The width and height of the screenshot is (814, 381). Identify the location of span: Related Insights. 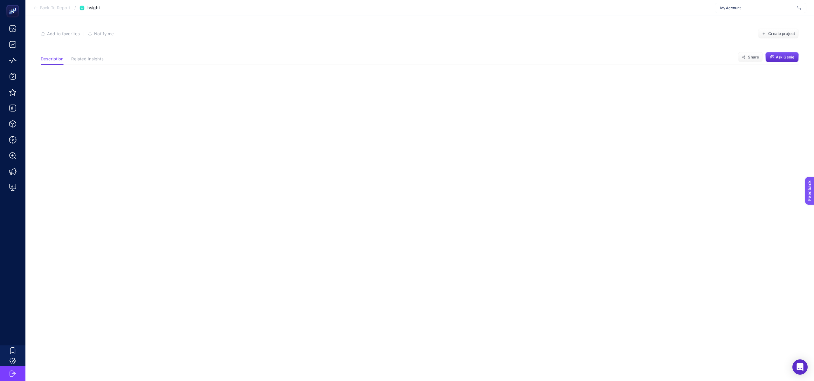
(87, 59).